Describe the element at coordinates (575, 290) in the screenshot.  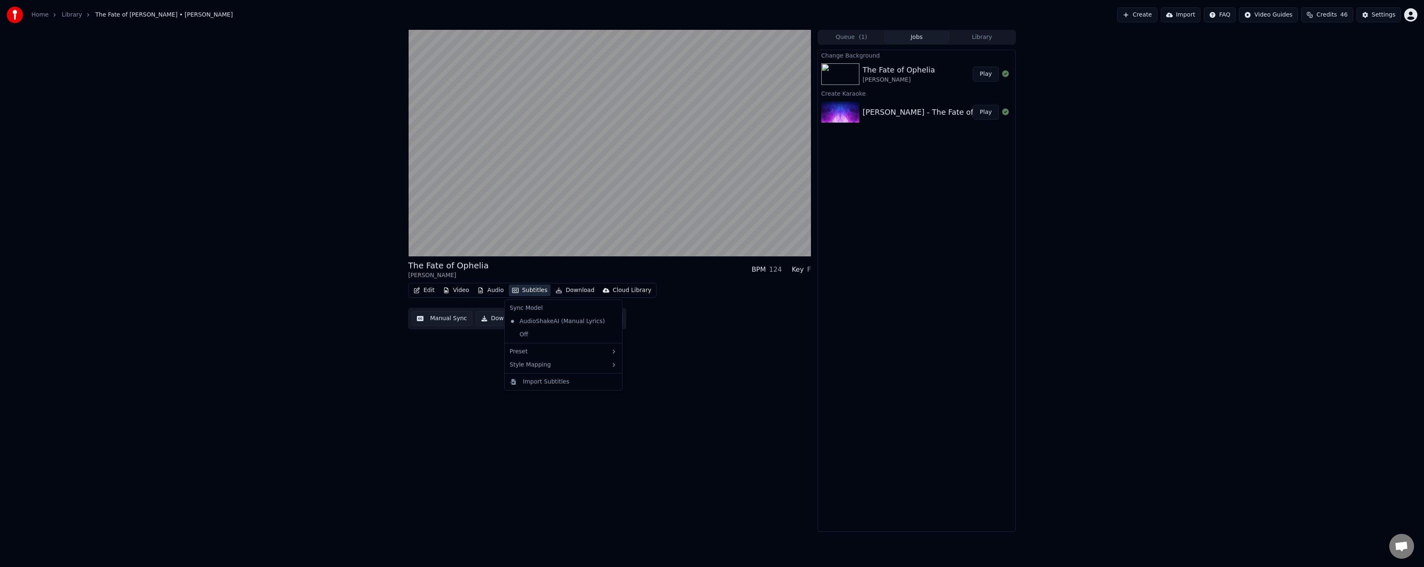
I see `button: Download` at that location.